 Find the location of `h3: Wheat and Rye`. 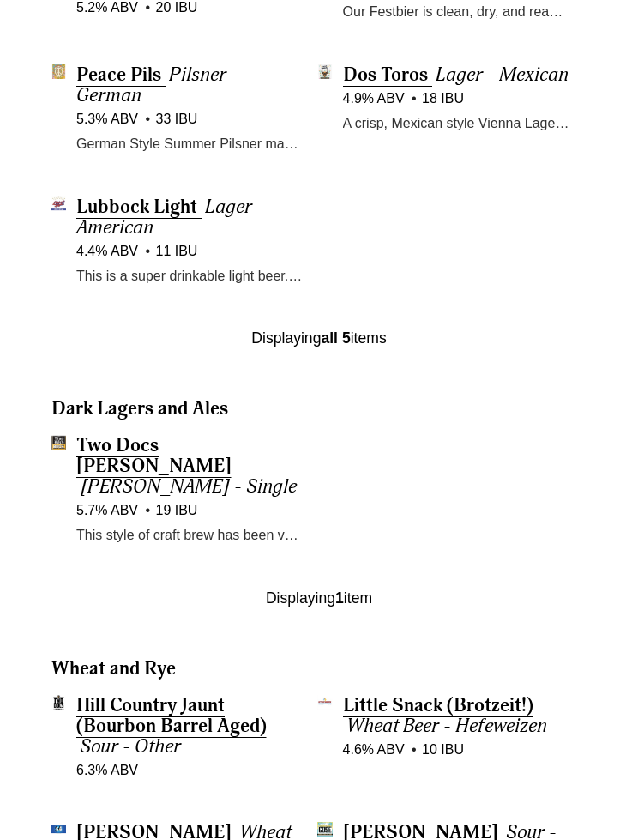

h3: Wheat and Rye is located at coordinates (319, 668).